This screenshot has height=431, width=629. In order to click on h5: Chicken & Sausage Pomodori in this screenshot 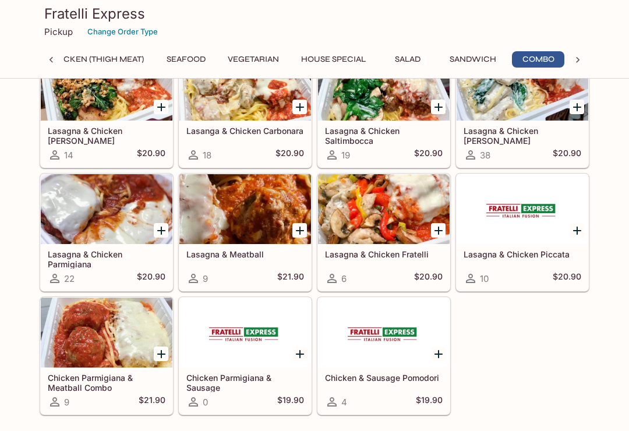, I will do `click(384, 377)`.